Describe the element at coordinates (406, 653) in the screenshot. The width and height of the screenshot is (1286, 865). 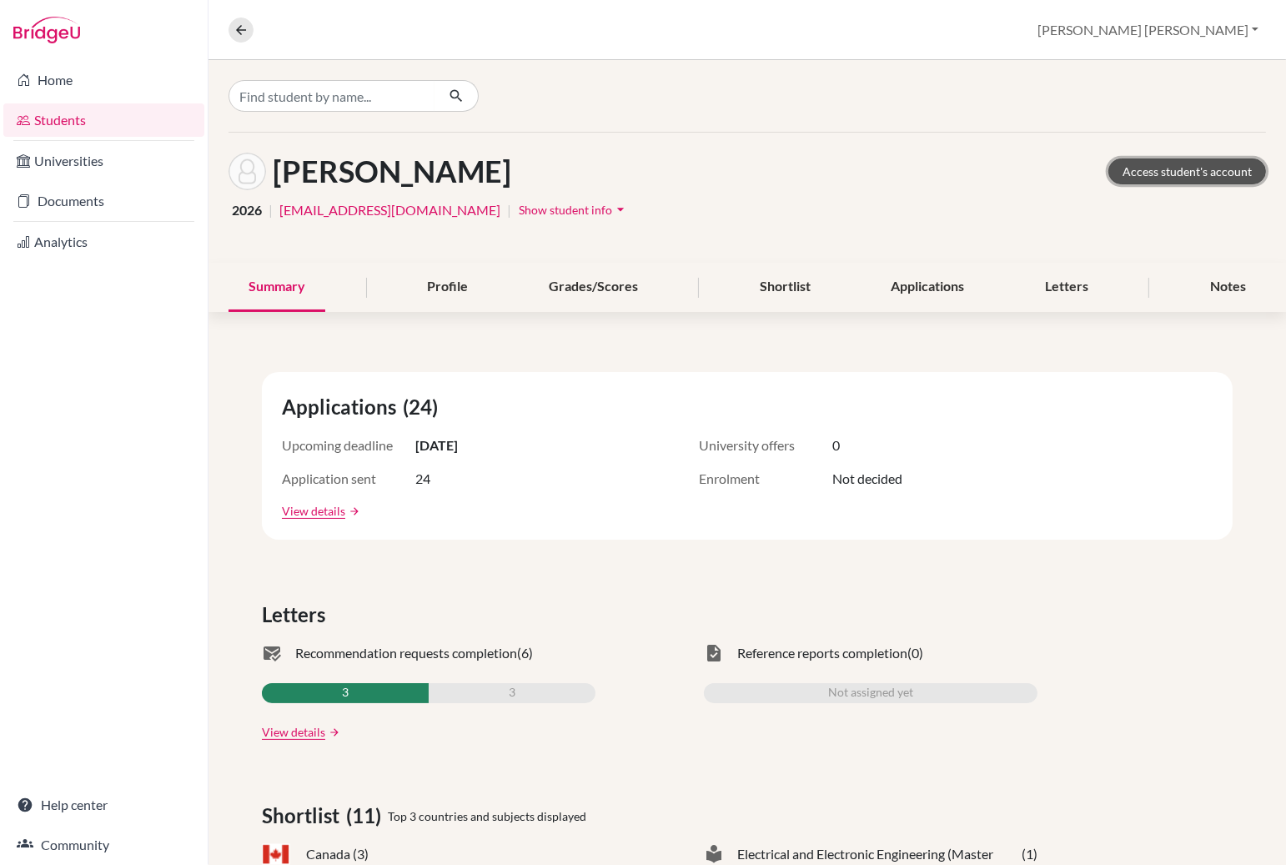
I see `span: Recommendation requests completion` at that location.